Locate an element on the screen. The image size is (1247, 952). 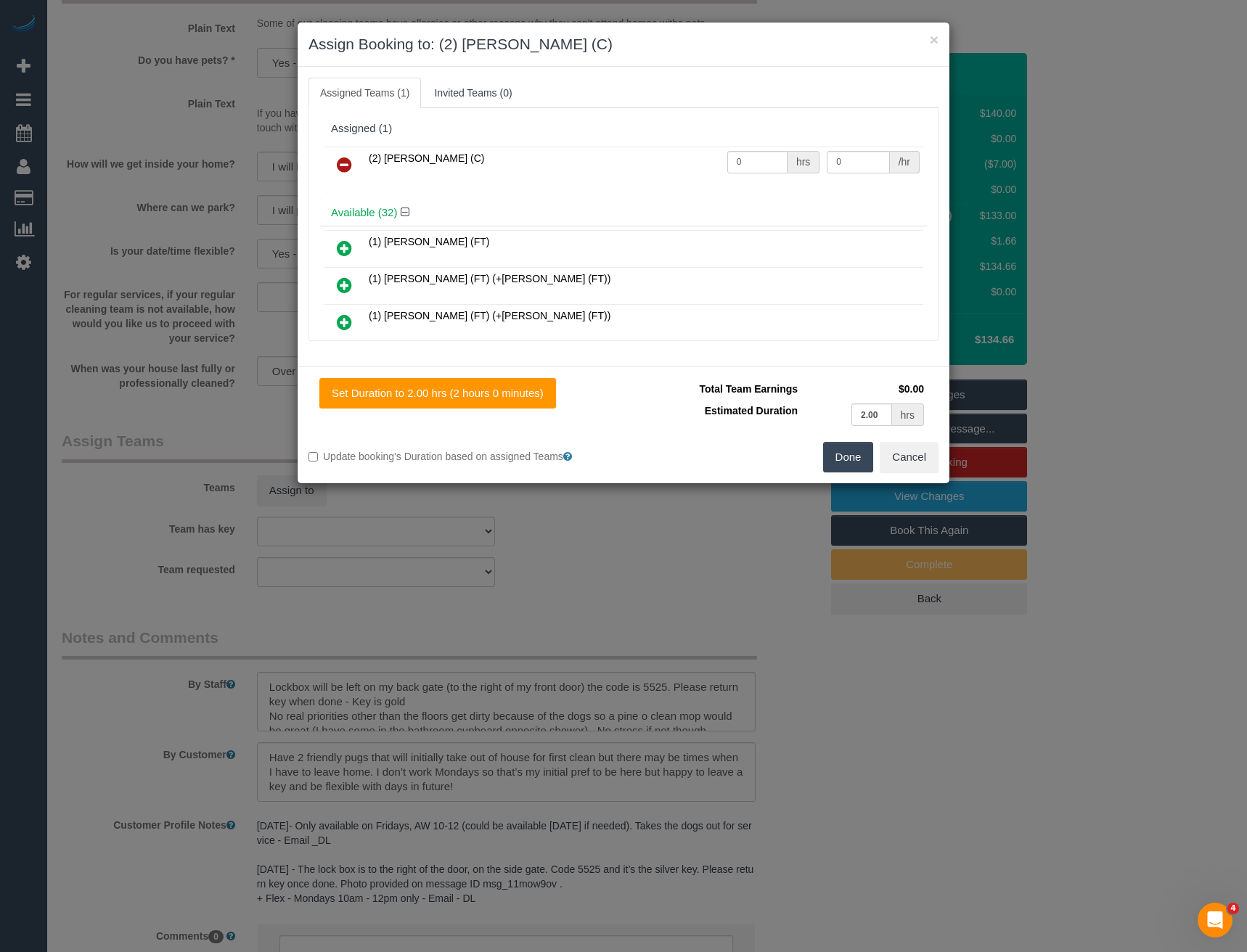
a: Assigned Teams (1) is located at coordinates (365, 93).